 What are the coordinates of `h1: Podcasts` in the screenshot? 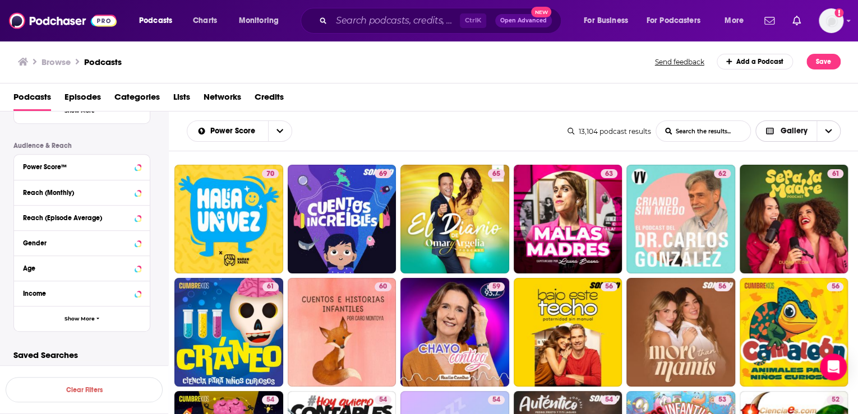 It's located at (103, 62).